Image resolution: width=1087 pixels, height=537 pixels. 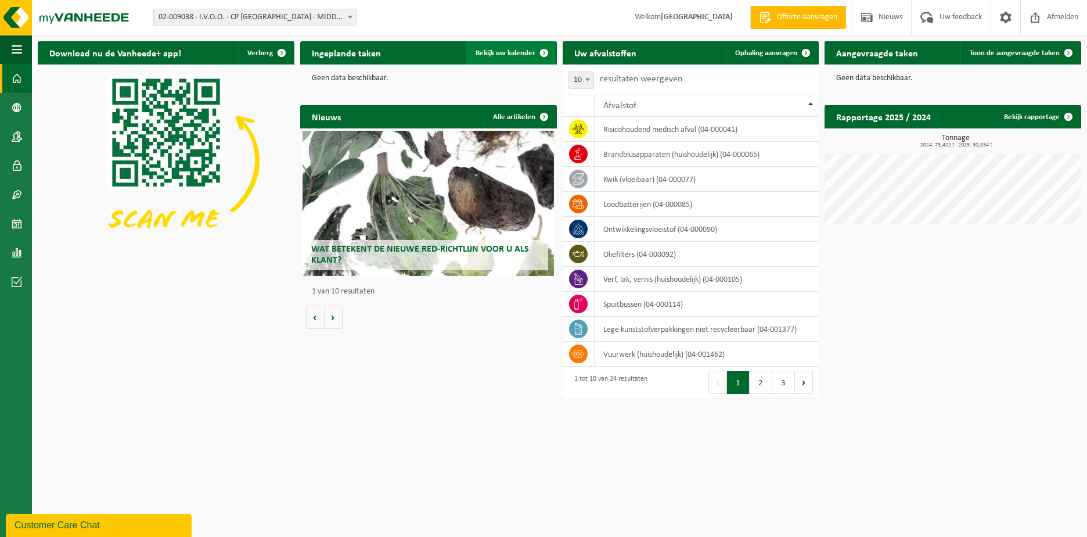 What do you see at coordinates (520, 117) in the screenshot?
I see `a: Alle artikelen` at bounding box center [520, 117].